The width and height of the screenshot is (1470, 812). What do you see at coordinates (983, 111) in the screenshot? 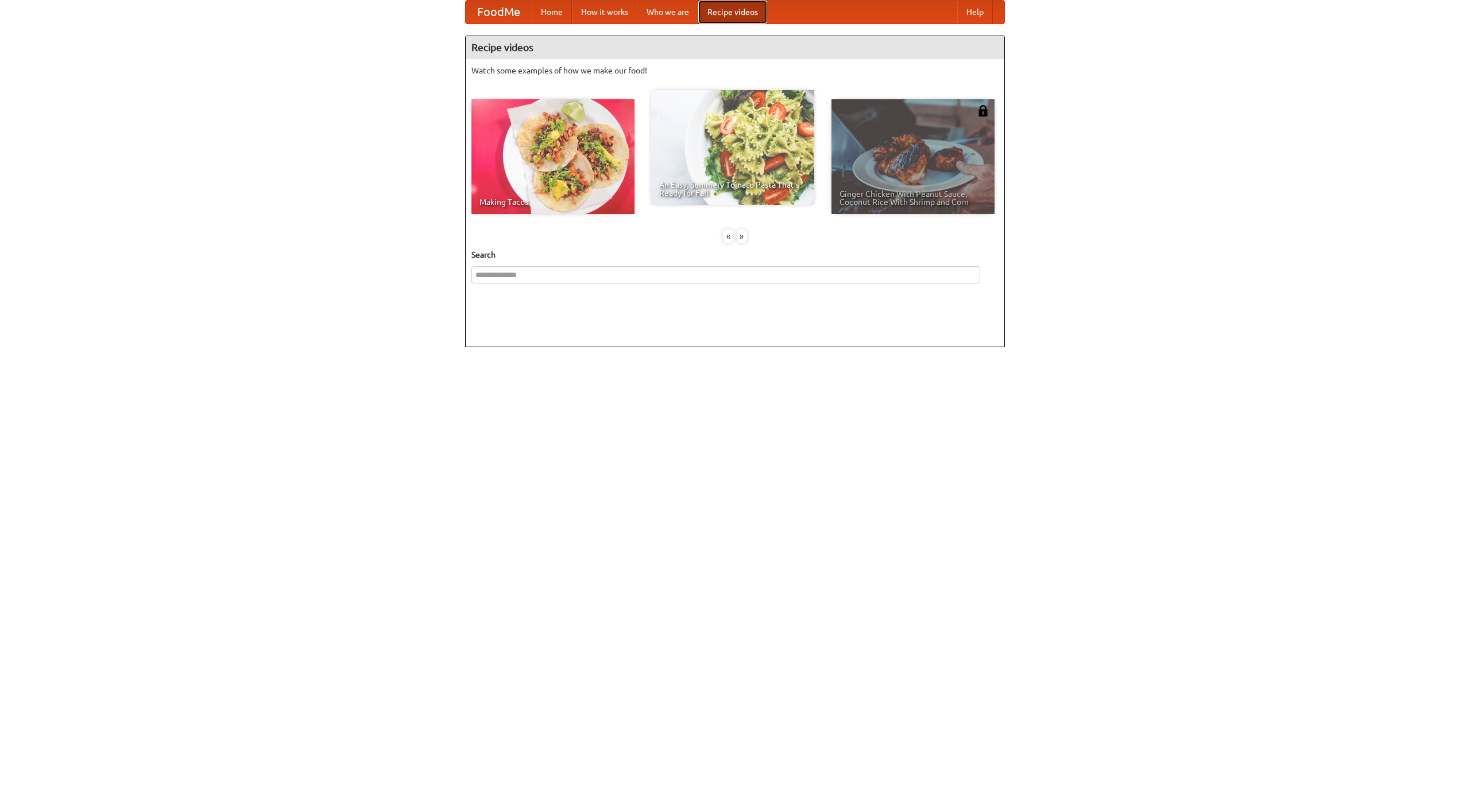
I see `img: 483408.png` at bounding box center [983, 111].